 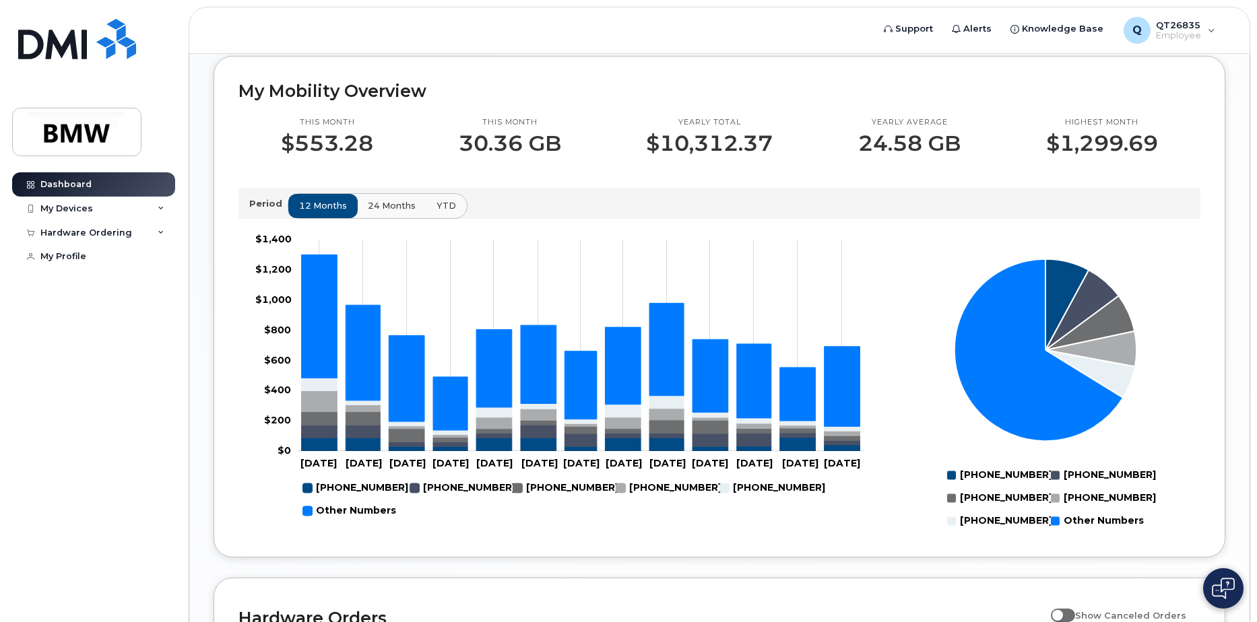 I want to click on tspan: $600, so click(x=277, y=360).